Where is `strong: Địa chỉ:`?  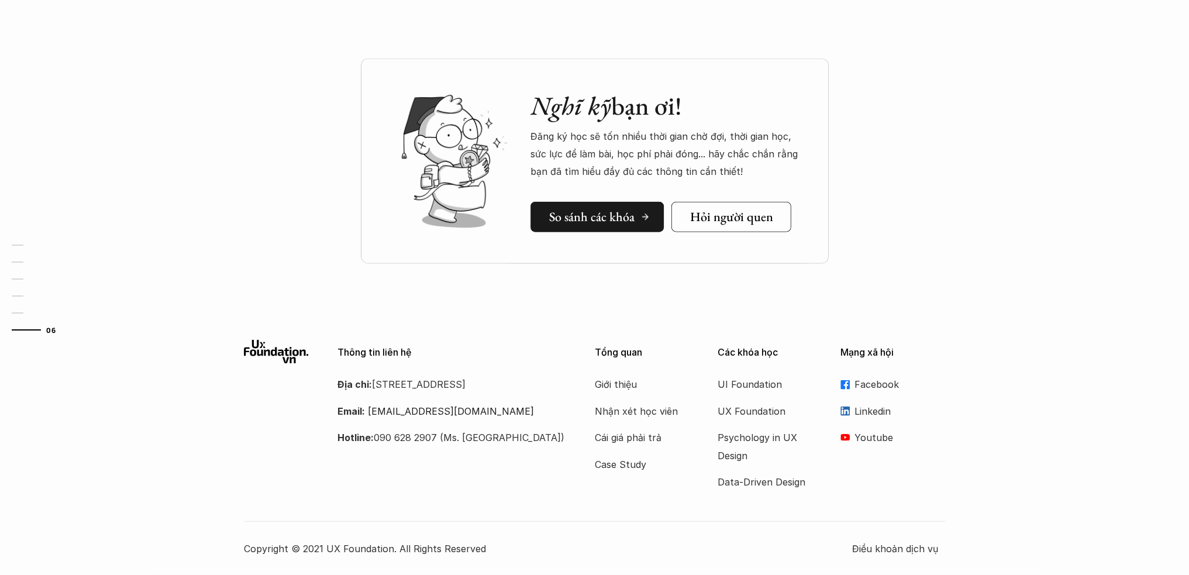 strong: Địa chỉ: is located at coordinates (355, 384).